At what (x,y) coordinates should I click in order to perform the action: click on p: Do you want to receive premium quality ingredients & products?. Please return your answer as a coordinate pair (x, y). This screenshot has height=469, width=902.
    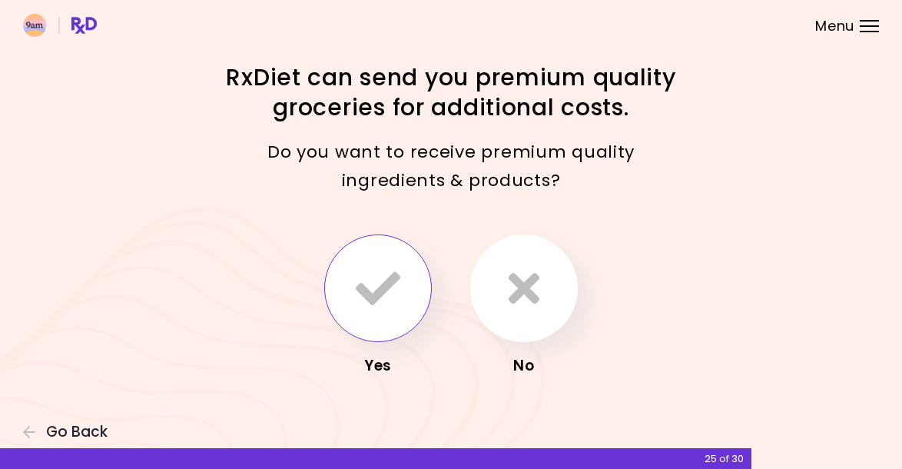
    Looking at the image, I should click on (451, 166).